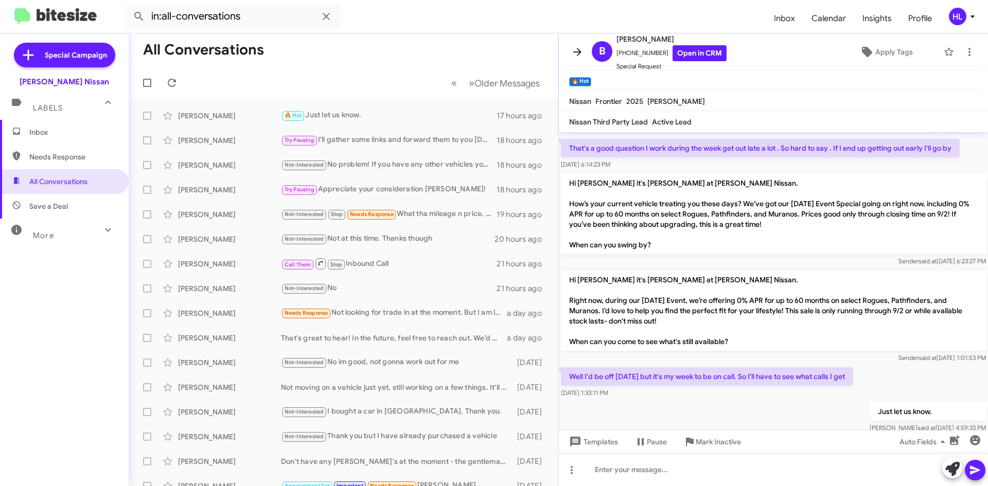  Describe the element at coordinates (699, 53) in the screenshot. I see `a: Open in CRM` at that location.